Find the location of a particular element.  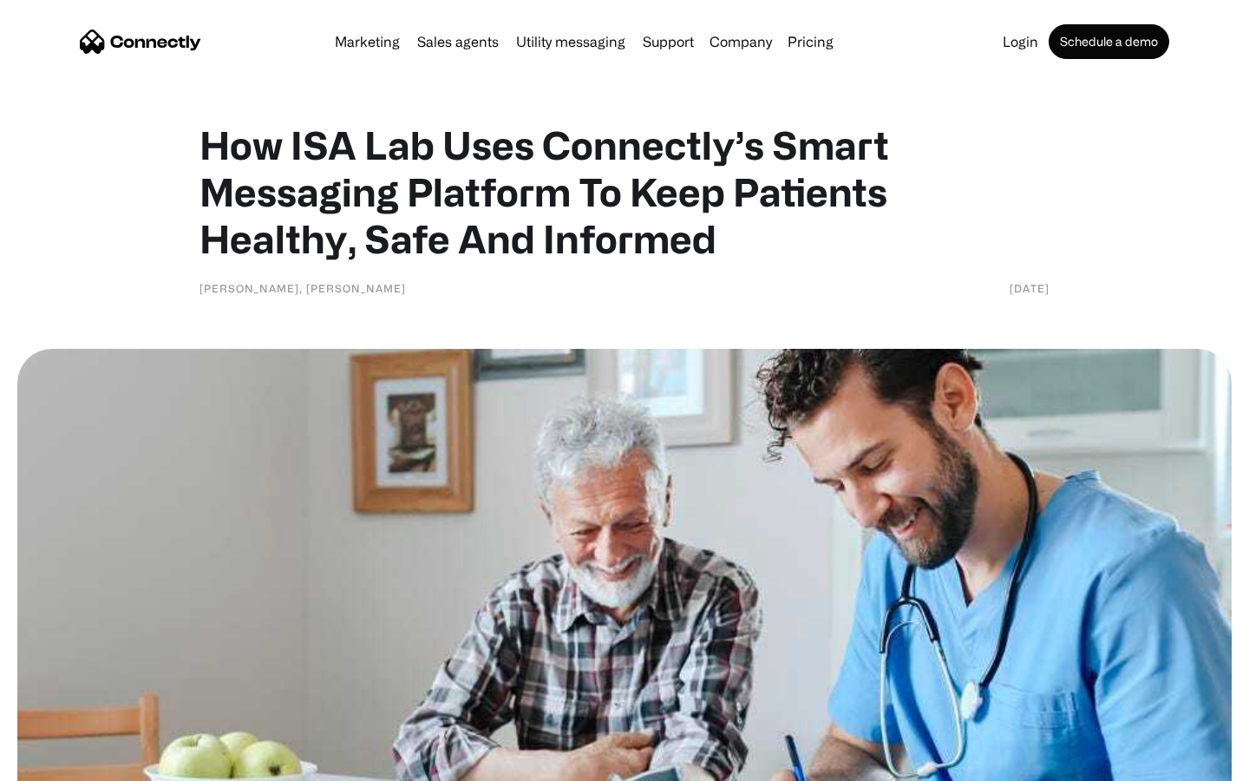

div: Company is located at coordinates (741, 42).